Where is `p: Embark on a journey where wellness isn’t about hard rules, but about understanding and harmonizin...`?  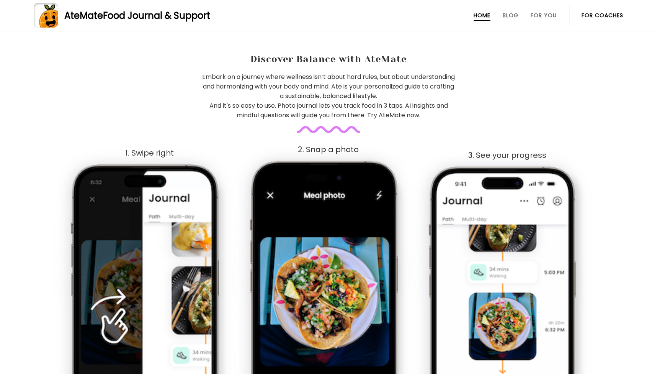
p: Embark on a journey where wellness isn’t about hard rules, but about understanding and harmonizin... is located at coordinates (328, 96).